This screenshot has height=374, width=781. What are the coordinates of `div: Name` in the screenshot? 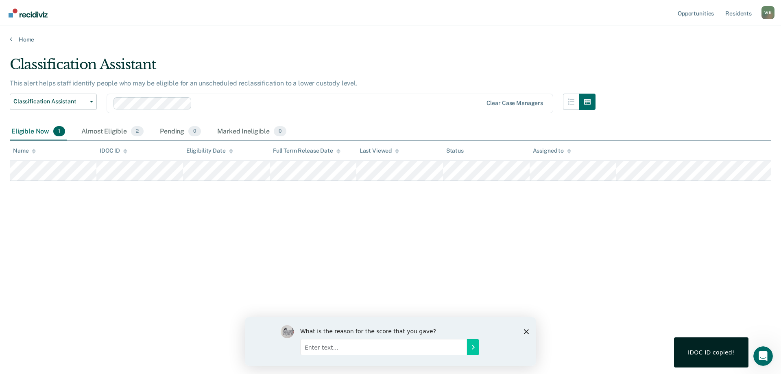 It's located at (24, 150).